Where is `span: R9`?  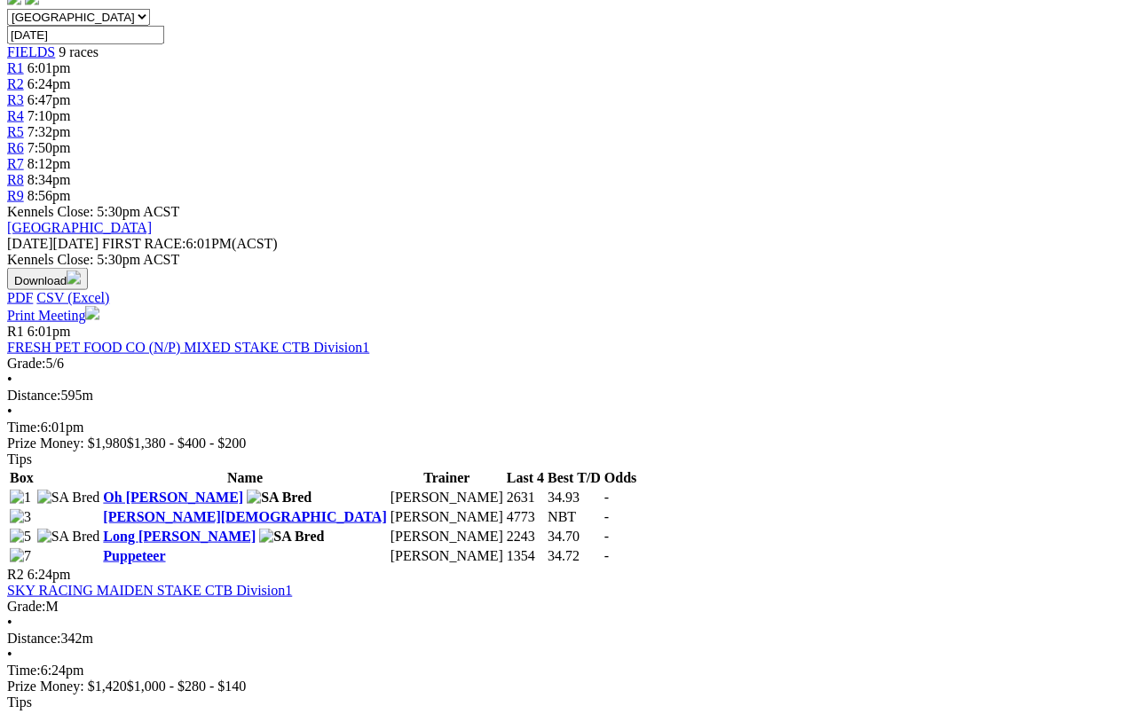
span: R9 is located at coordinates (15, 195).